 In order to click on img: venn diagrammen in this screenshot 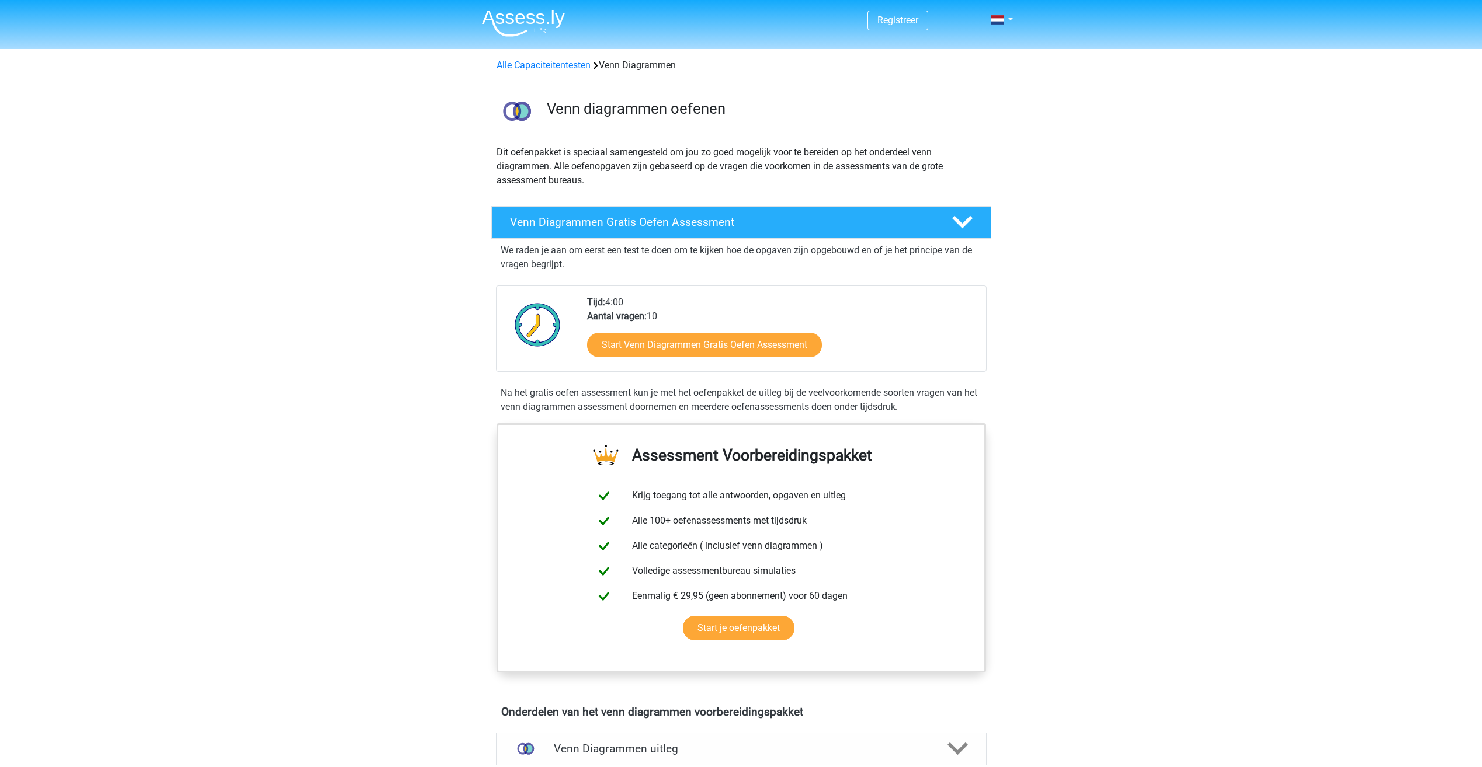, I will do `click(516, 111)`.